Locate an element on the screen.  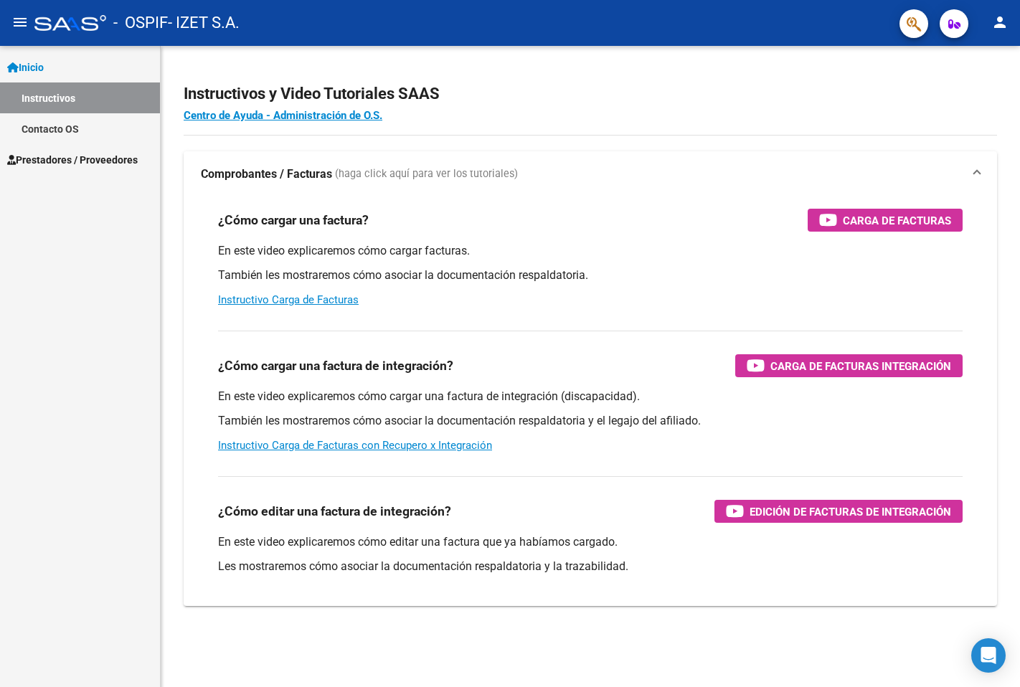
span: Carga de Facturas Integración is located at coordinates (861, 366).